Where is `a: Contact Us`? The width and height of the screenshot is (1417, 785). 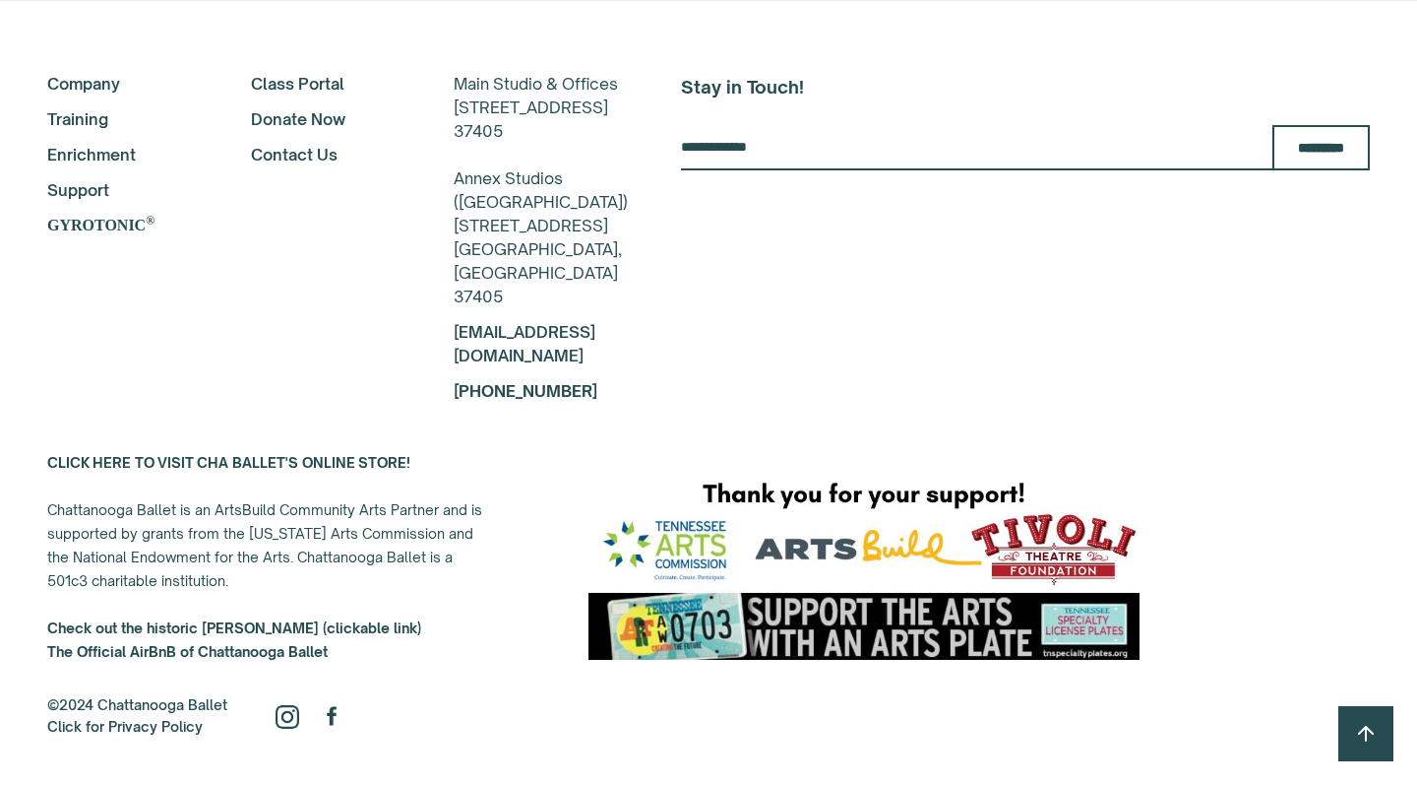
a: Contact Us is located at coordinates (326, 155).